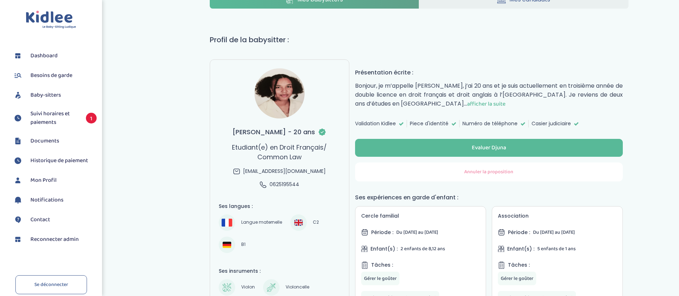  What do you see at coordinates (54, 200) in the screenshot?
I see `a: Notifications` at bounding box center [54, 200].